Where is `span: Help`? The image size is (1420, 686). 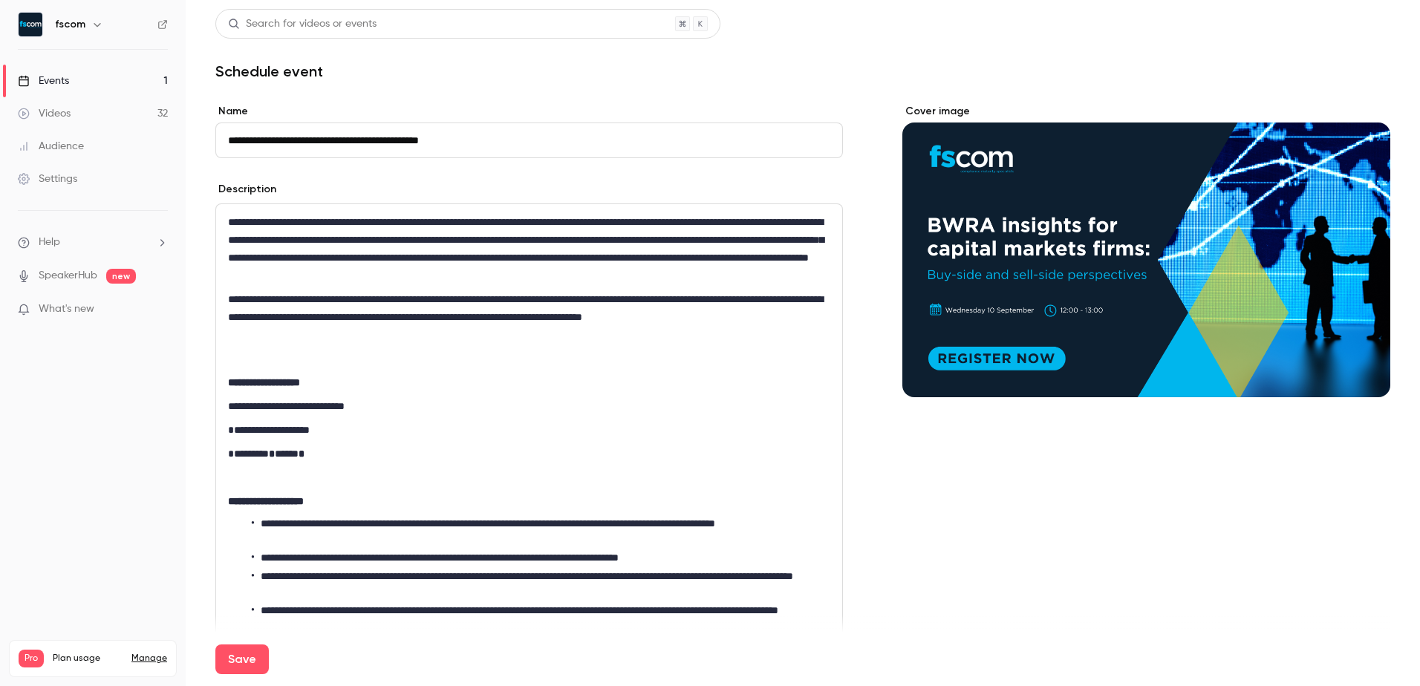
span: Help is located at coordinates (49, 242).